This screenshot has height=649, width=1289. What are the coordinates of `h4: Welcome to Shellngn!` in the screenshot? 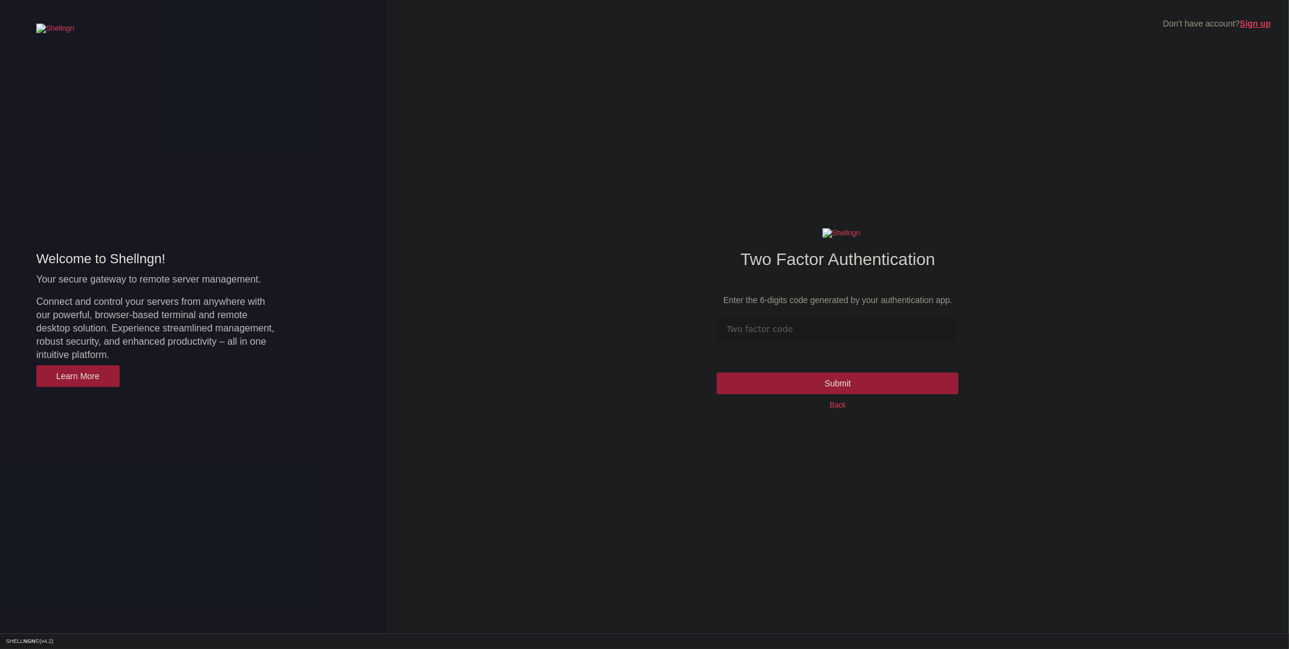 It's located at (157, 259).